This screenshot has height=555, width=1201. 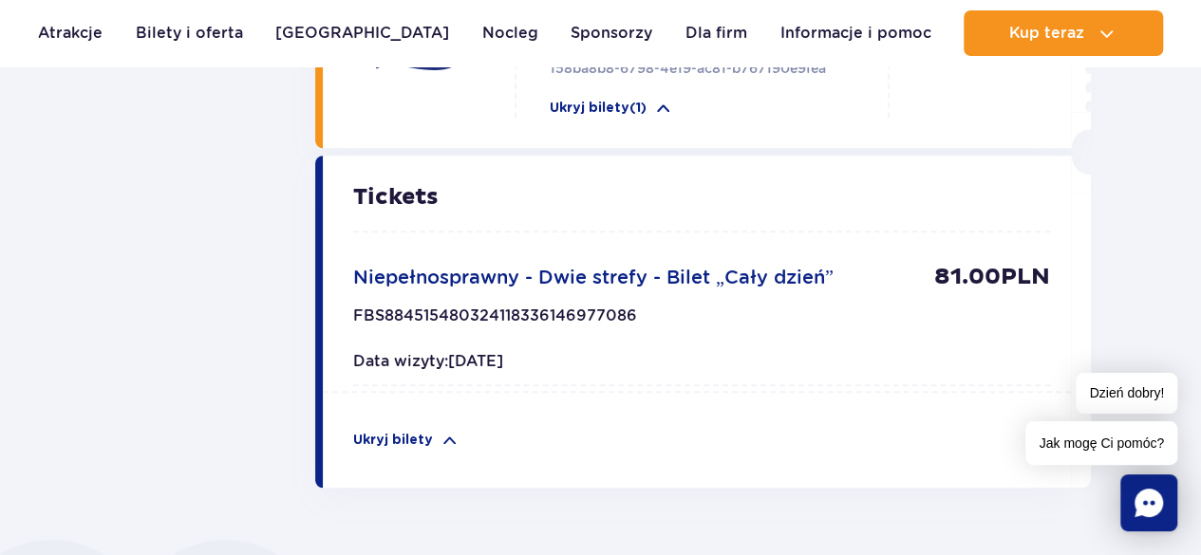 What do you see at coordinates (494, 322) in the screenshot?
I see `p: FBS884515480324118336146977086` at bounding box center [494, 322].